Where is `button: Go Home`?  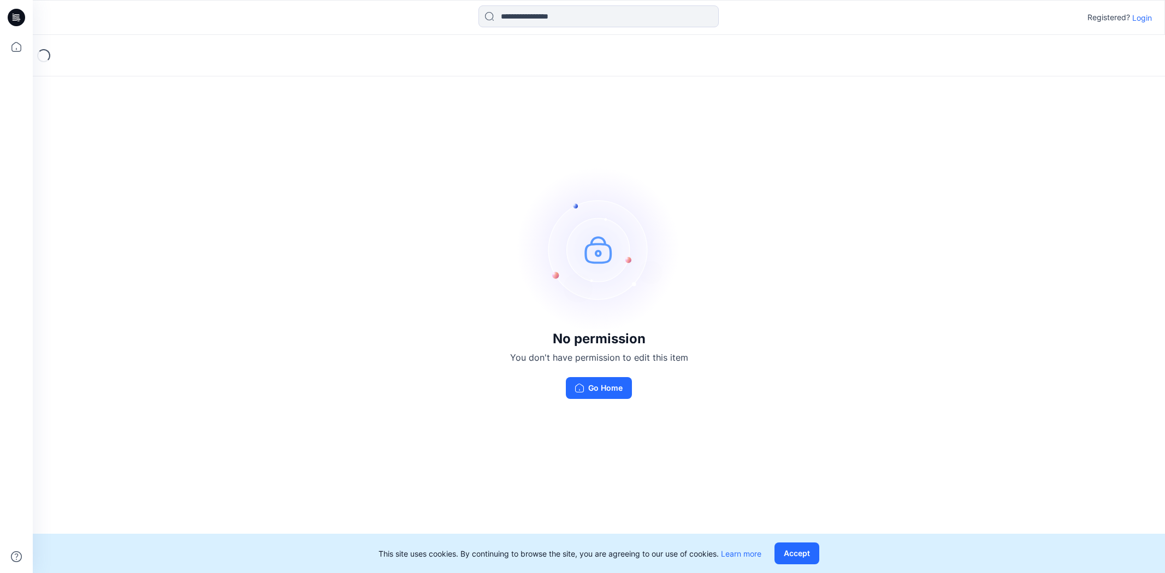 button: Go Home is located at coordinates (598, 388).